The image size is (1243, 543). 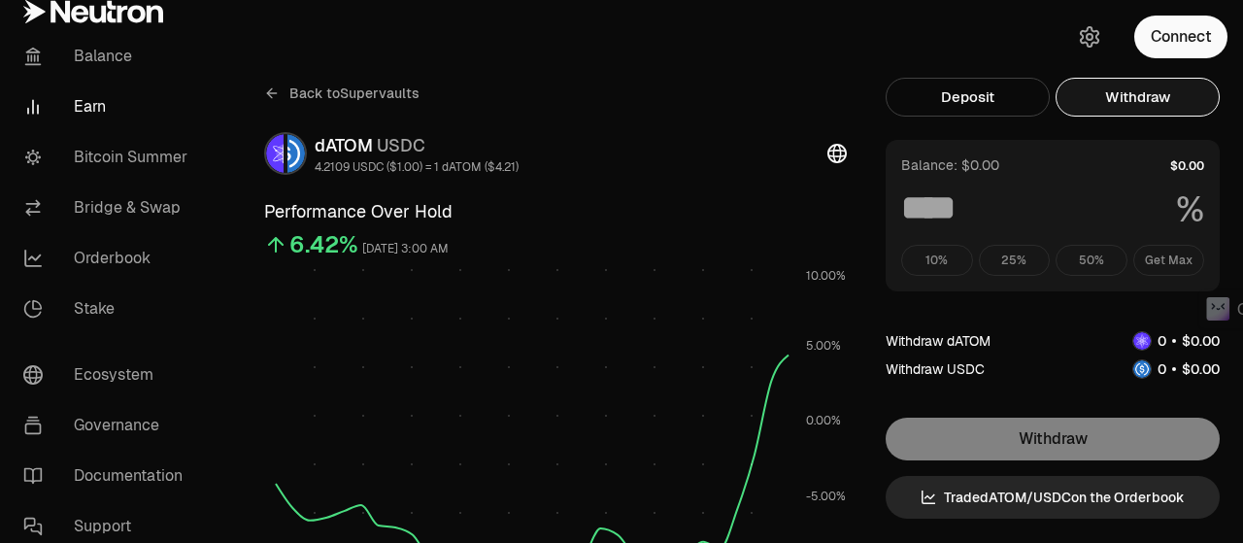 What do you see at coordinates (417, 167) in the screenshot?
I see `div: 4.2109 USDC ($1.00) = 1 dATOM ($4.21)` at bounding box center [417, 167].